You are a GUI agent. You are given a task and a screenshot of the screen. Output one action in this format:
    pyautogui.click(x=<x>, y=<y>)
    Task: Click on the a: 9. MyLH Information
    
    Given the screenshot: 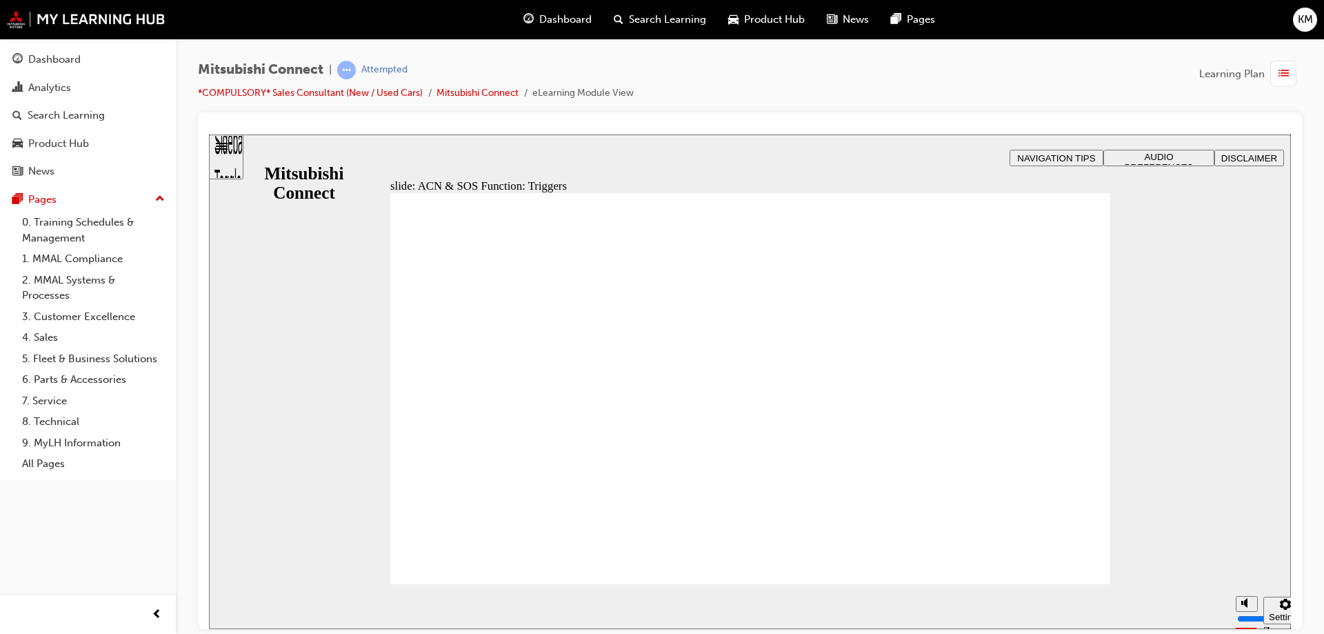 What is the action you would take?
    pyautogui.click(x=93, y=443)
    